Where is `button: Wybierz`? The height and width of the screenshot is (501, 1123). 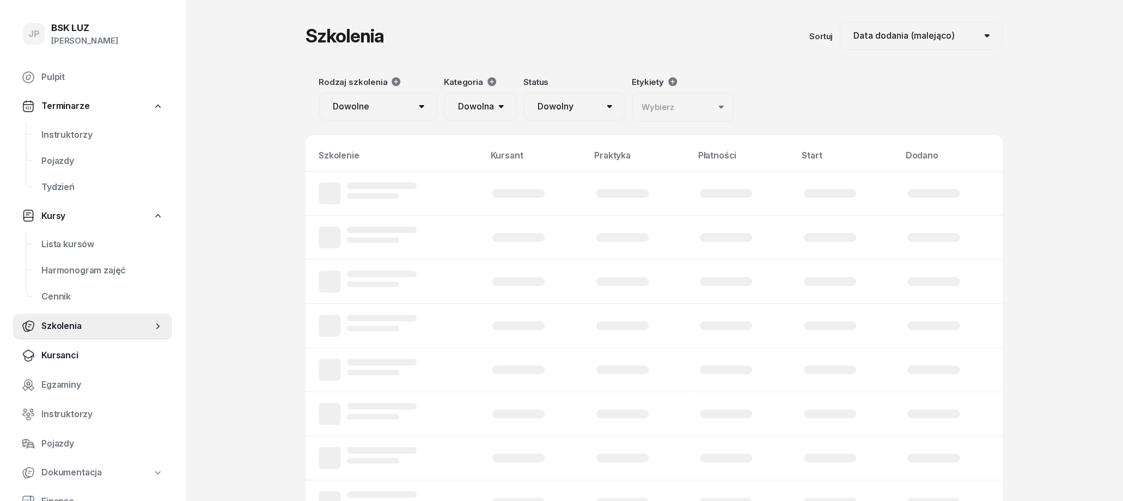
button: Wybierz is located at coordinates (682, 107).